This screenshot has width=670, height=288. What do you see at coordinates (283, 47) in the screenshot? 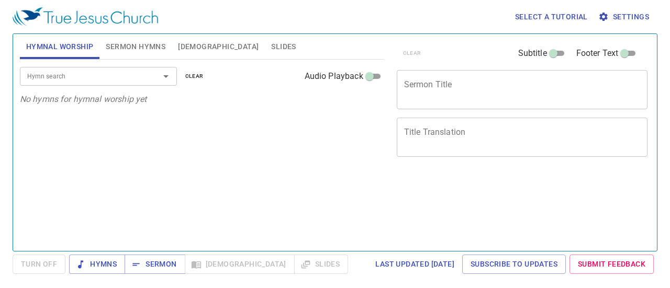
I see `span: Slides` at bounding box center [283, 47].